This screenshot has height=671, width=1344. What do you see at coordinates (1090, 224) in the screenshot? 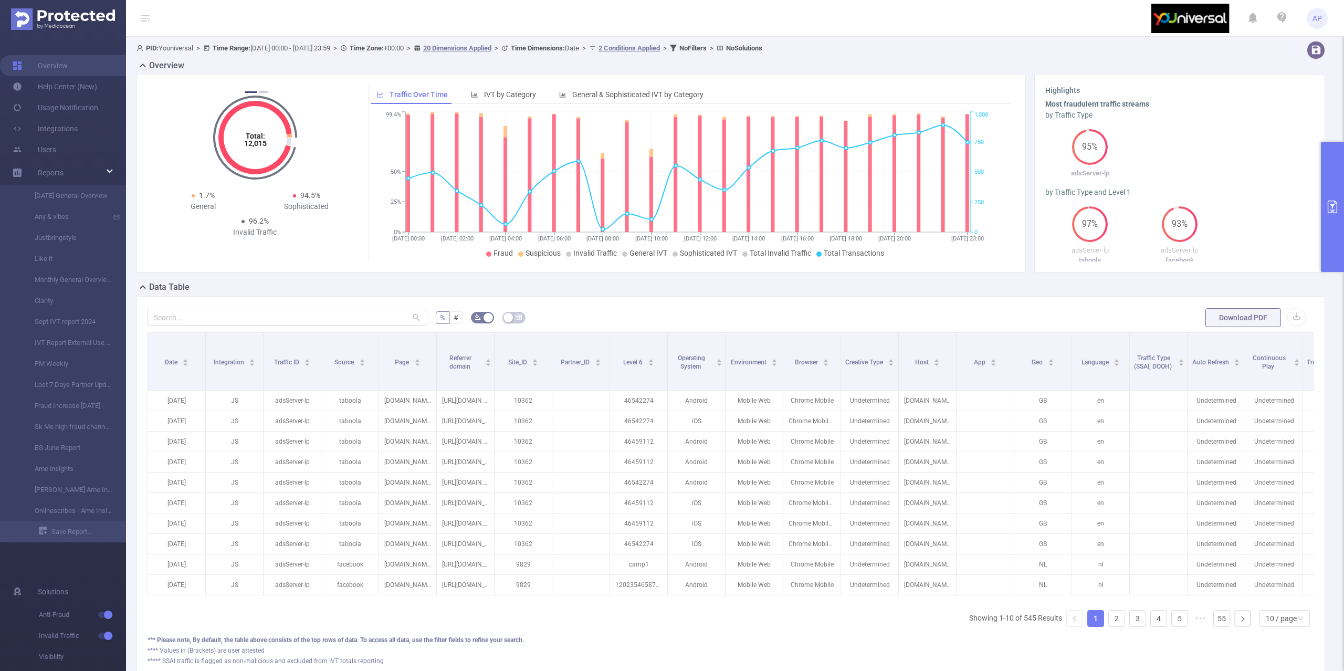
I see `span: 97%` at bounding box center [1090, 224].